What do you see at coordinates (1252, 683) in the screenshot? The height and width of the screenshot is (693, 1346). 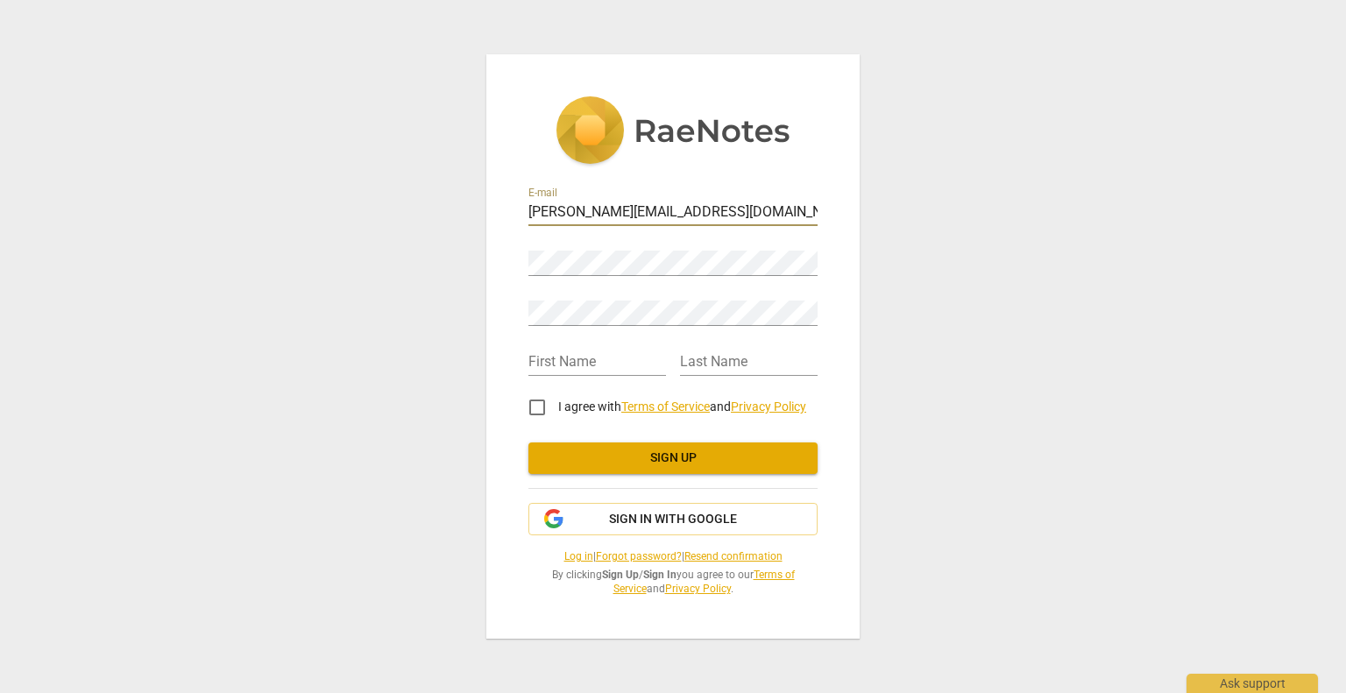 I see `div: Ask support` at bounding box center [1252, 683].